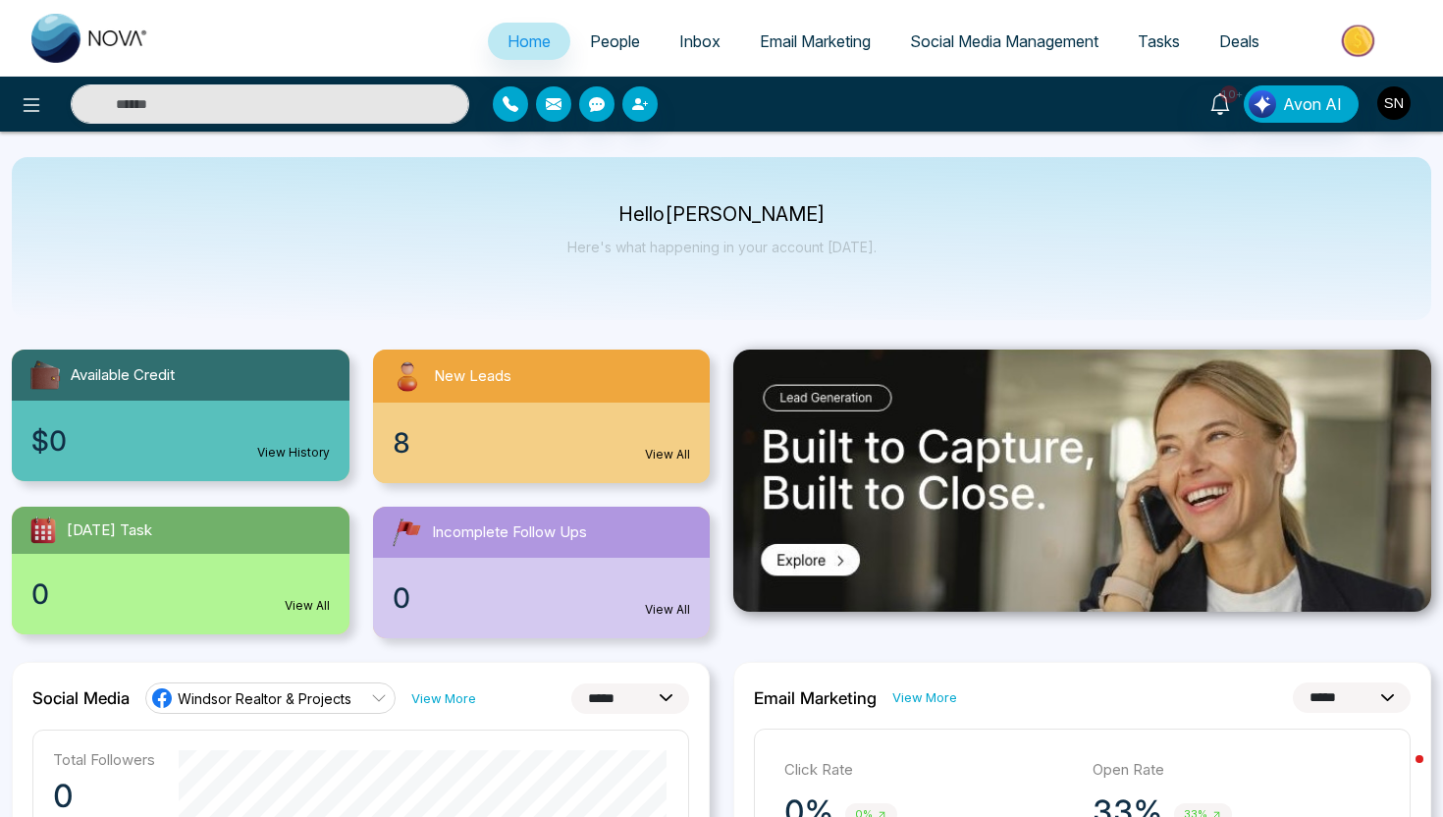 Image resolution: width=1443 pixels, height=817 pixels. What do you see at coordinates (542, 416) in the screenshot?
I see `a: New Leads8View All` at bounding box center [542, 416].